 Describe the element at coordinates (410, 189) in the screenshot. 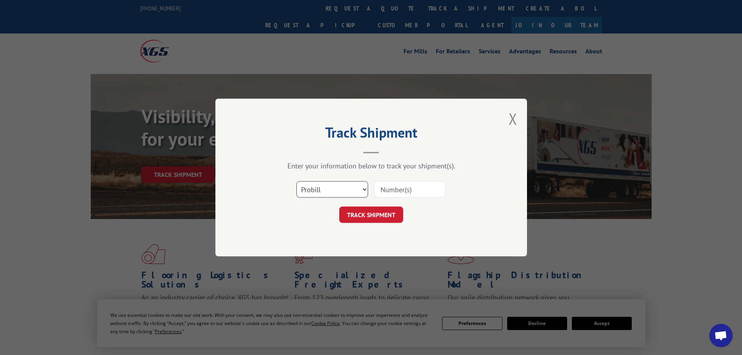

I see `input: Number(s)` at that location.